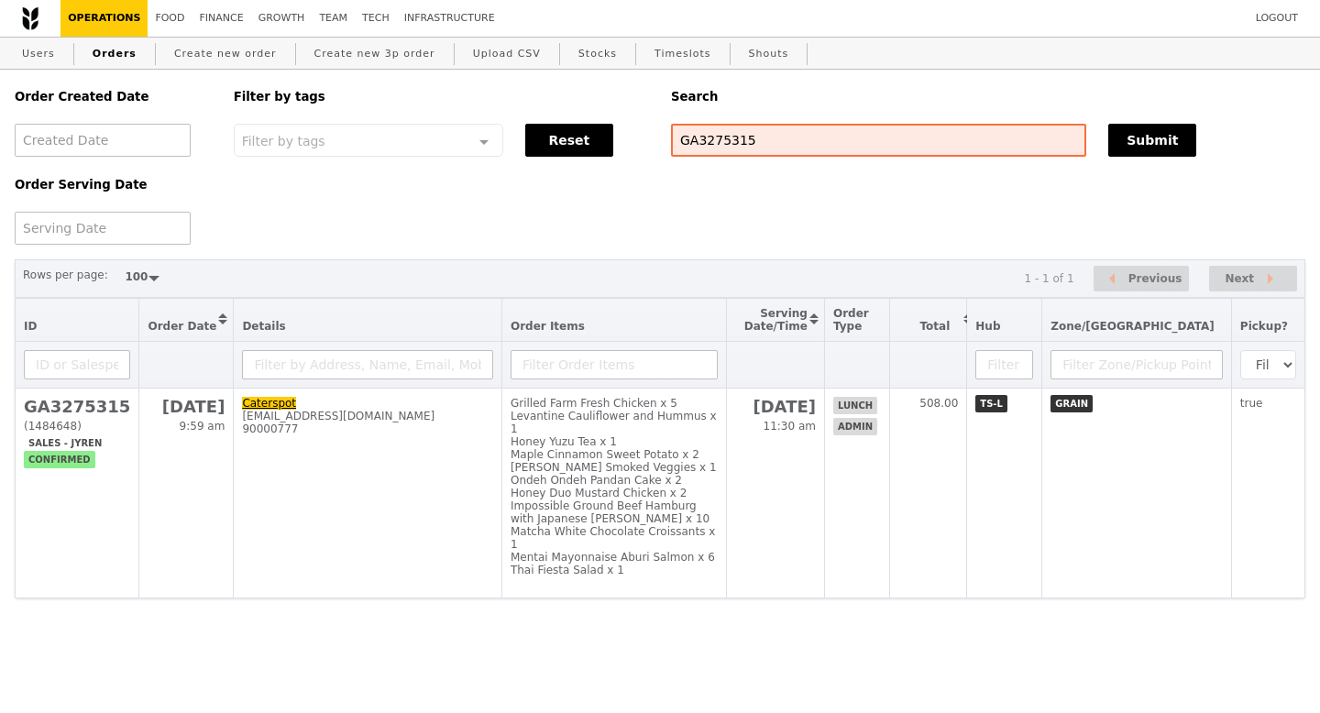 Image resolution: width=1320 pixels, height=713 pixels. I want to click on a: Create new 3p order, so click(375, 54).